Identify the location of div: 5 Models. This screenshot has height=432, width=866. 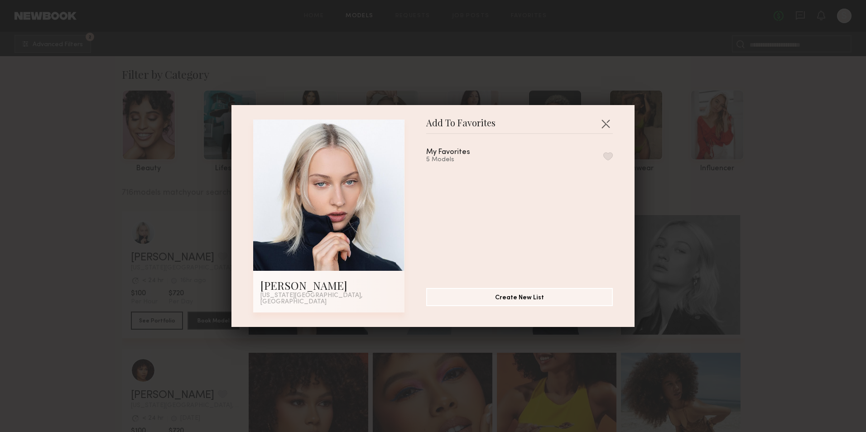
(459, 160).